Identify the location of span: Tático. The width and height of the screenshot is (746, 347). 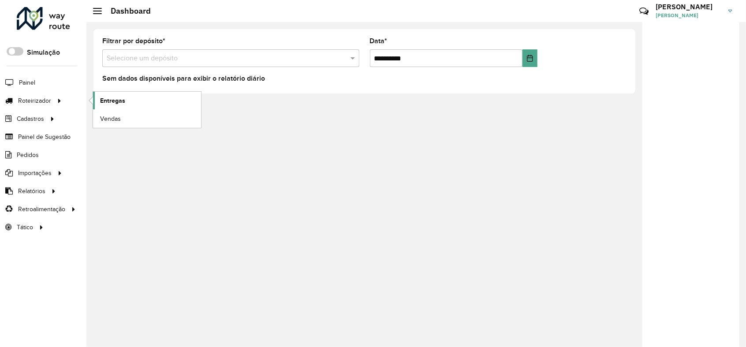
(25, 227).